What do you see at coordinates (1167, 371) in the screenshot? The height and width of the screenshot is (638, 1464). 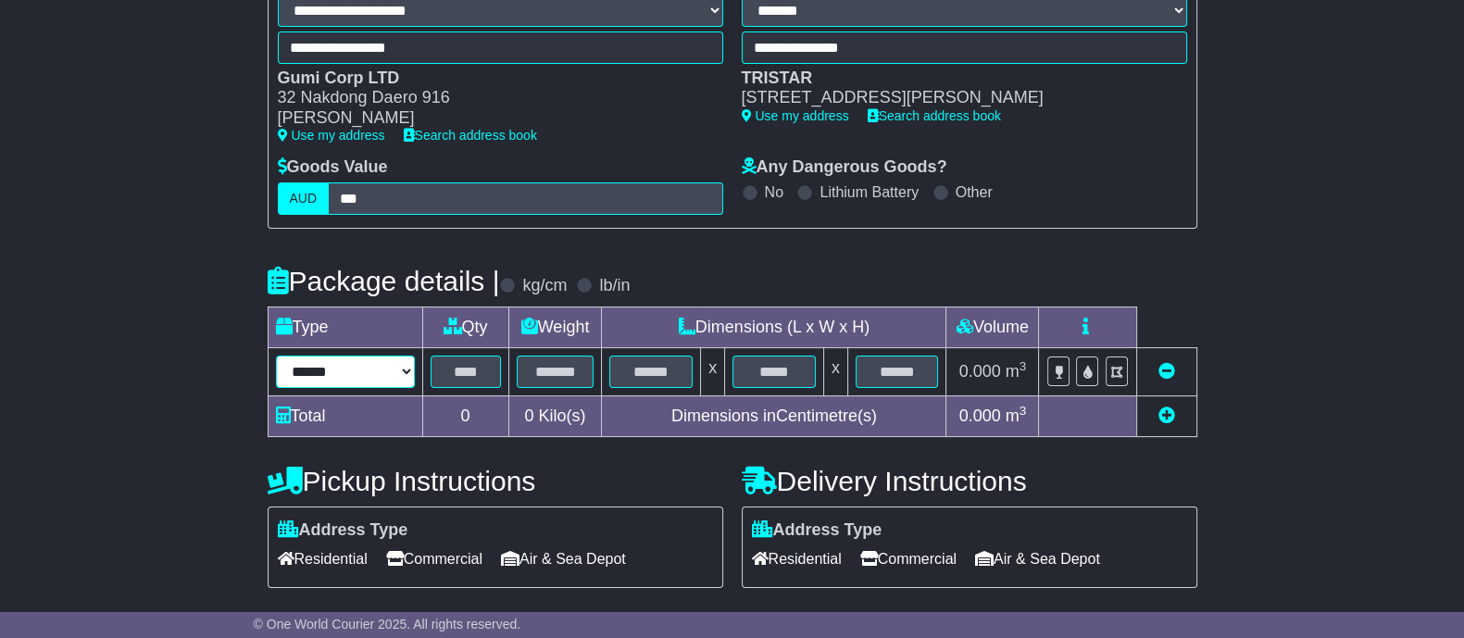 I see `a: Remove this item` at bounding box center [1167, 371].